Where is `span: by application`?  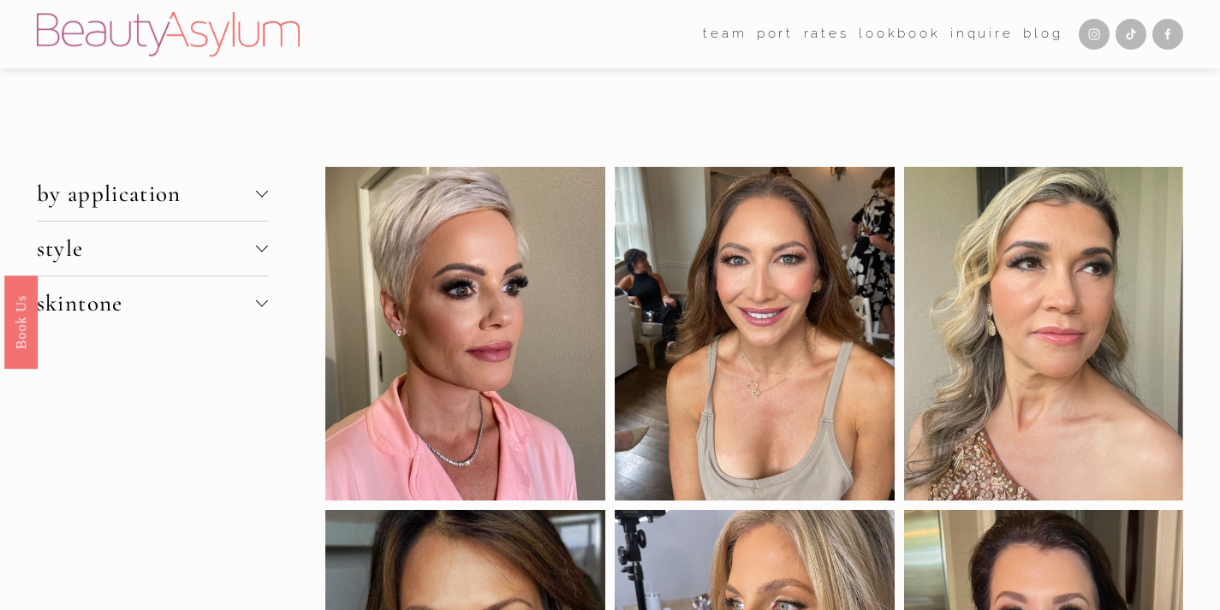 span: by application is located at coordinates (146, 193).